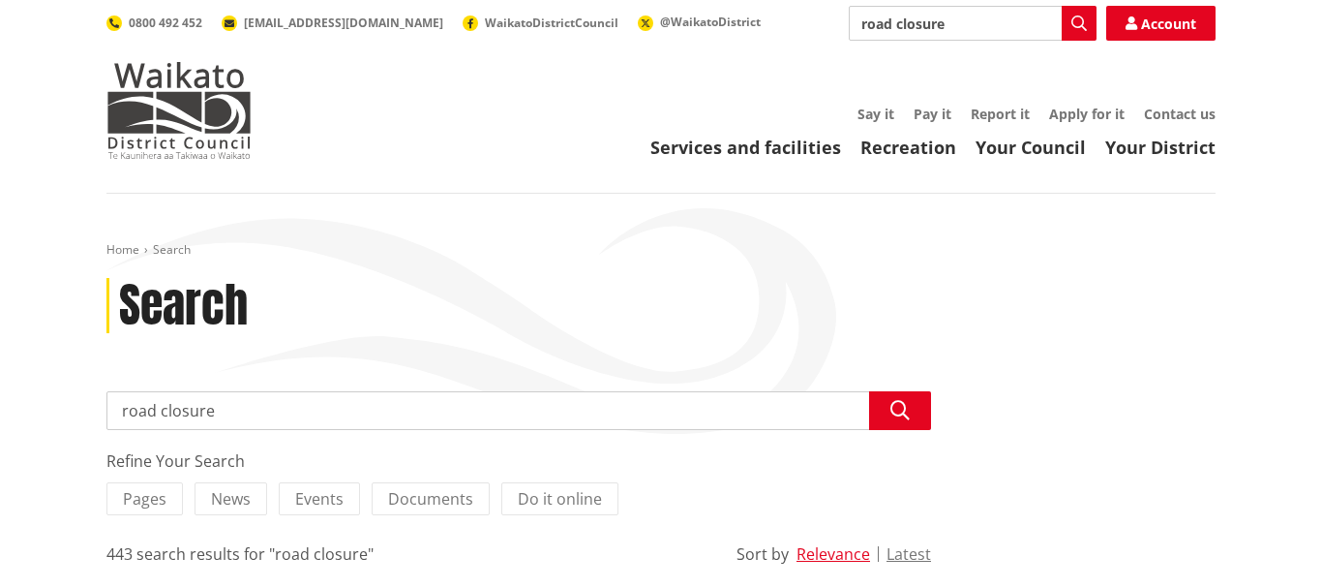 The width and height of the screenshot is (1322, 588). I want to click on a: WaikatoDistrictCouncil, so click(540, 22).